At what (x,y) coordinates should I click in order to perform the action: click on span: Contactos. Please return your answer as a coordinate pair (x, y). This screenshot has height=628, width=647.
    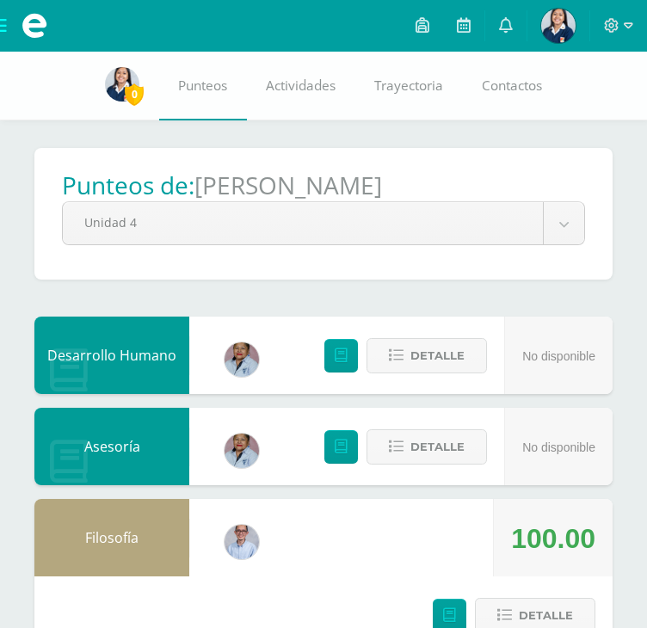
    Looking at the image, I should click on (512, 85).